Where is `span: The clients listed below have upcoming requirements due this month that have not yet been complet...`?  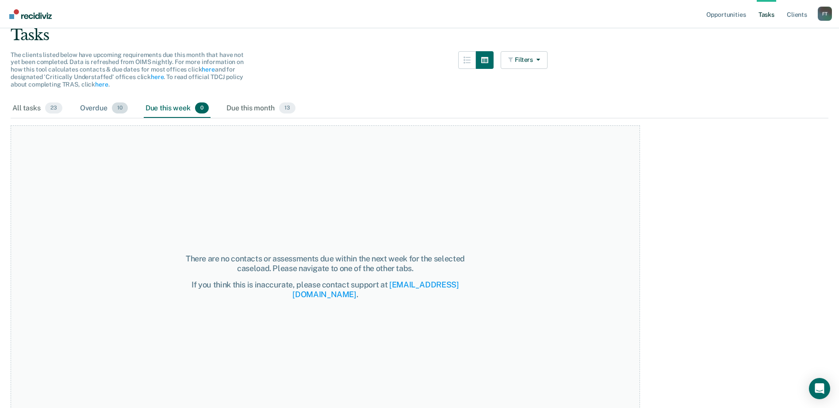
span: The clients listed below have upcoming requirements due this month that have not yet been complet... is located at coordinates (127, 69).